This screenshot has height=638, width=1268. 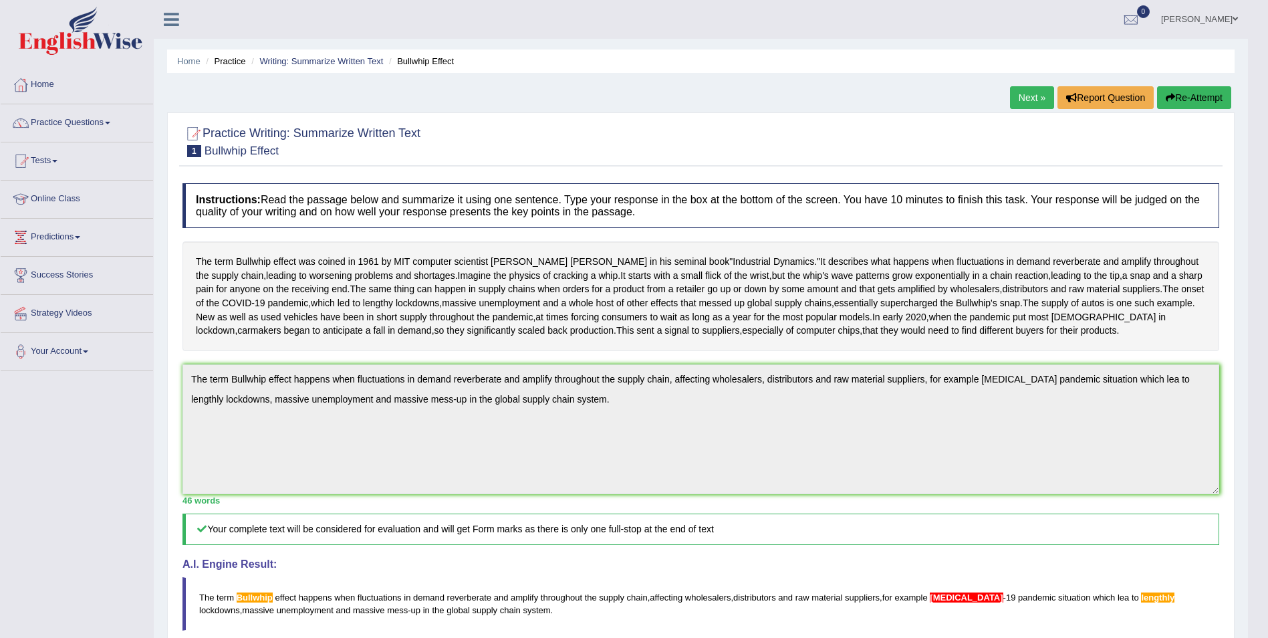 I want to click on span: throughout, so click(x=561, y=597).